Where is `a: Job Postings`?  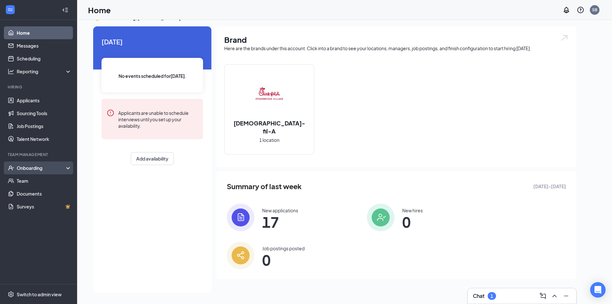
a: Job Postings is located at coordinates (44, 126).